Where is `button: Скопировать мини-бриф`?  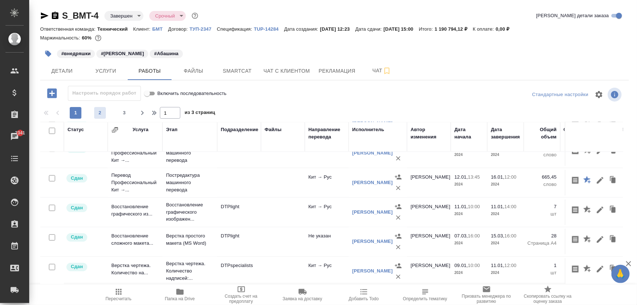 button: Скопировать мини-бриф is located at coordinates (575, 210).